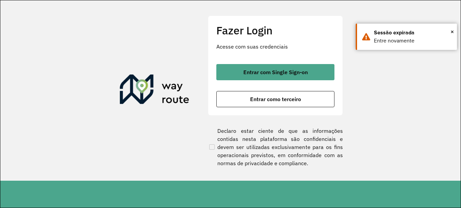 This screenshot has height=208, width=461. I want to click on img: Roteirizador AmbevTech, so click(155, 91).